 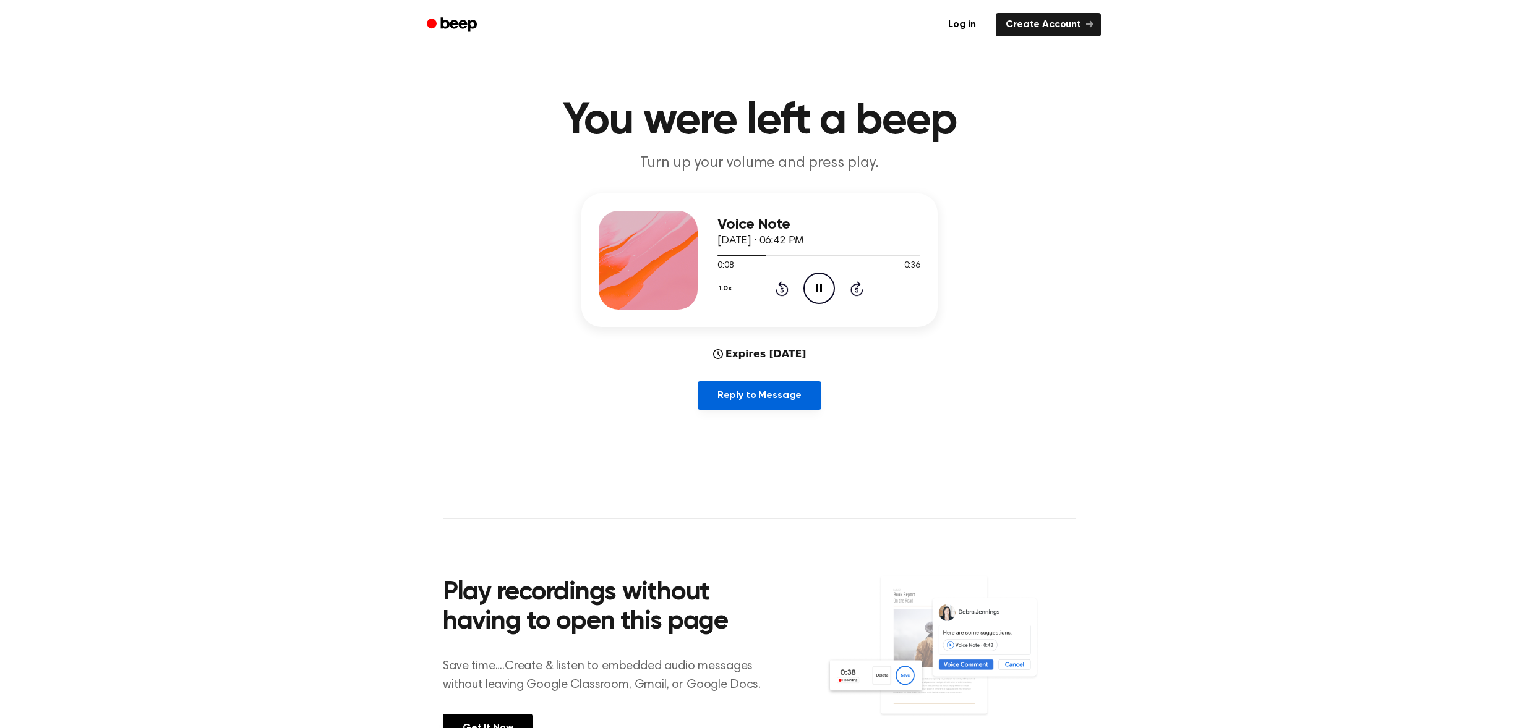 What do you see at coordinates (961, 25) in the screenshot?
I see `a: Log in` at bounding box center [961, 25].